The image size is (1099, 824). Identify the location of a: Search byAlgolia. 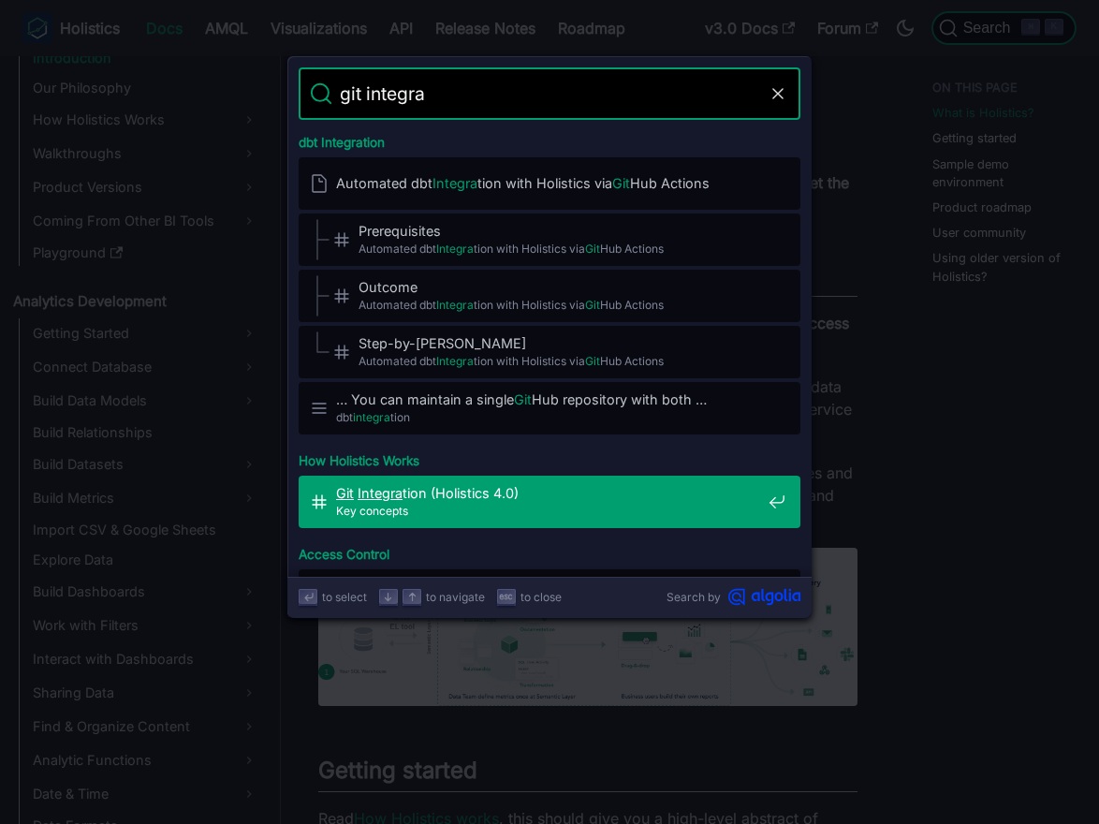
(733, 596).